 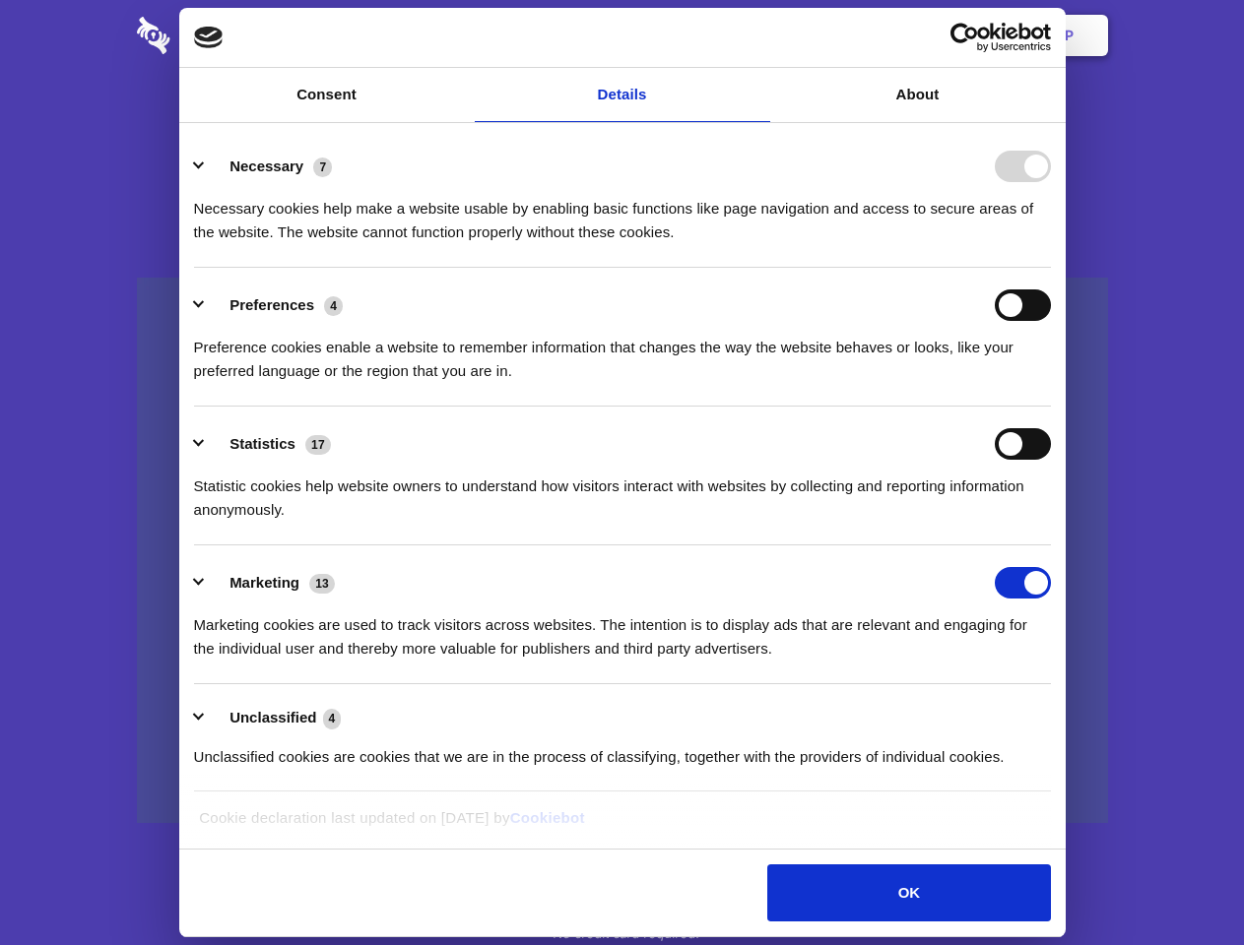 What do you see at coordinates (908, 893) in the screenshot?
I see `button: OK` at bounding box center [908, 893].